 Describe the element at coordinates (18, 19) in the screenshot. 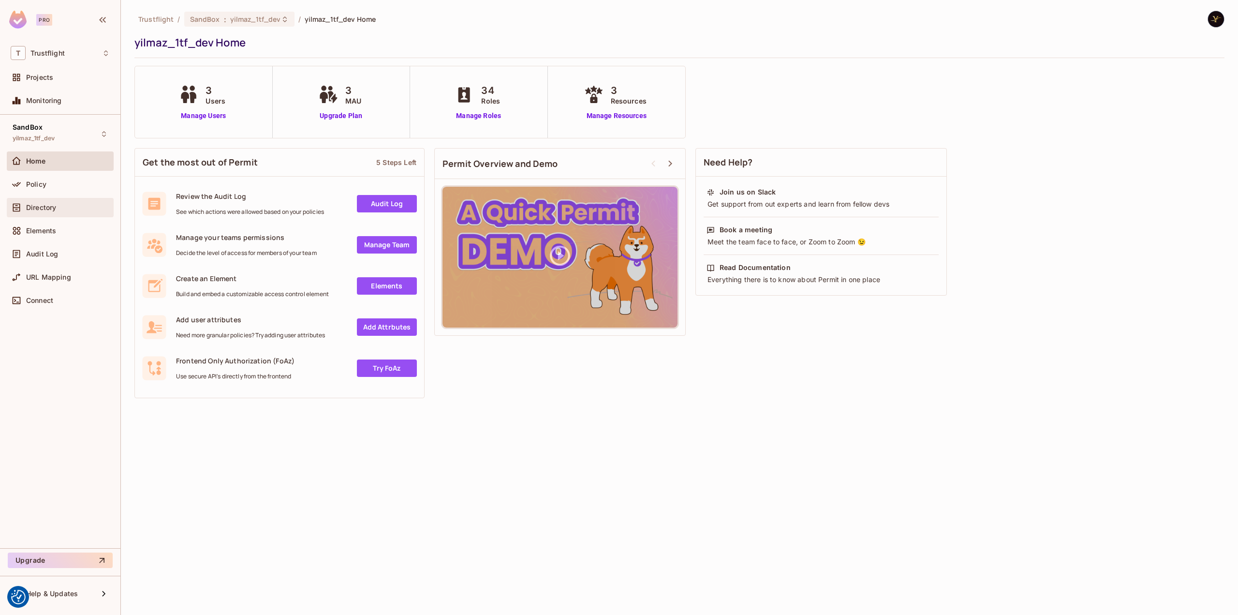

I see `img: SReyMgAAAABJRU5ErkJggg==` at that location.